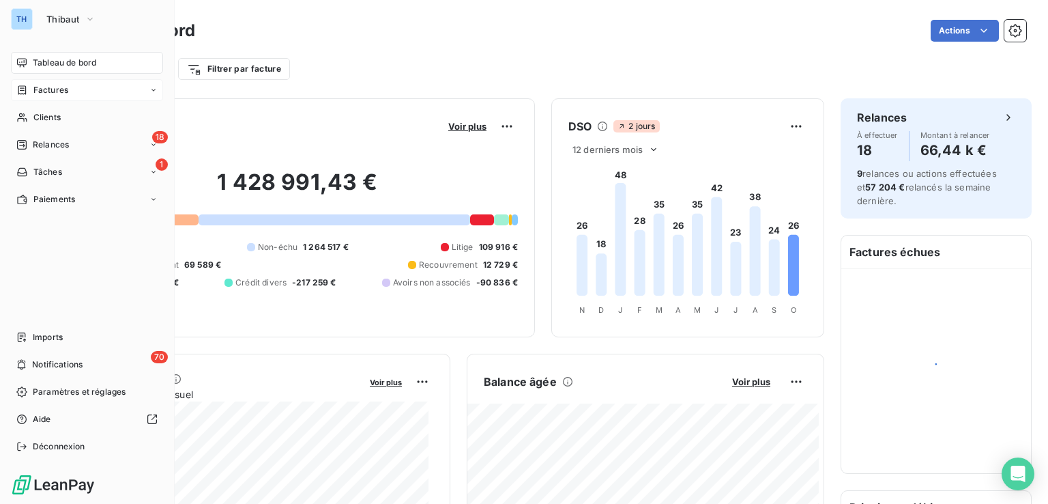  What do you see at coordinates (774, 310) in the screenshot?
I see `tspan: S` at bounding box center [774, 310].